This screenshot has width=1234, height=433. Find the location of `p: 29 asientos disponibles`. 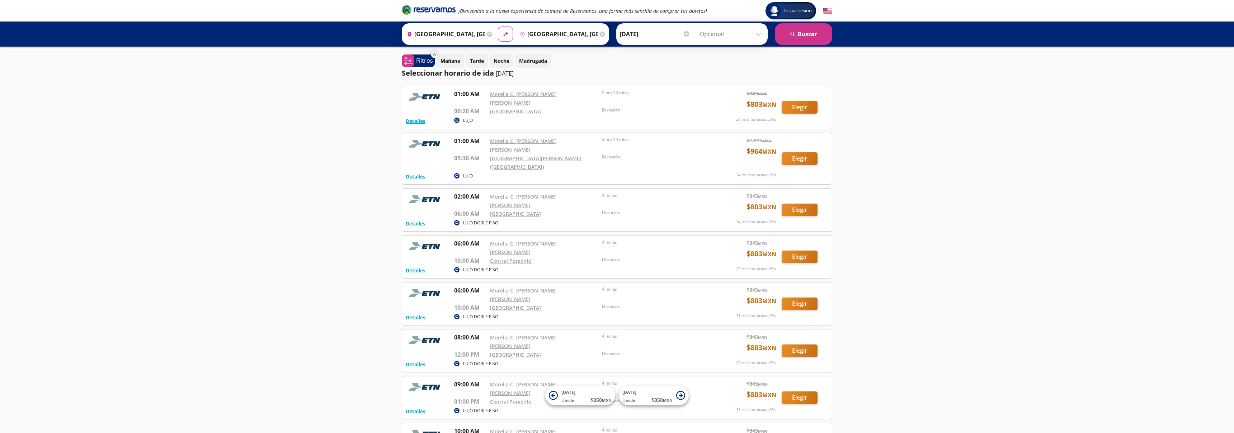

p: 29 asientos disponibles is located at coordinates (756, 363).